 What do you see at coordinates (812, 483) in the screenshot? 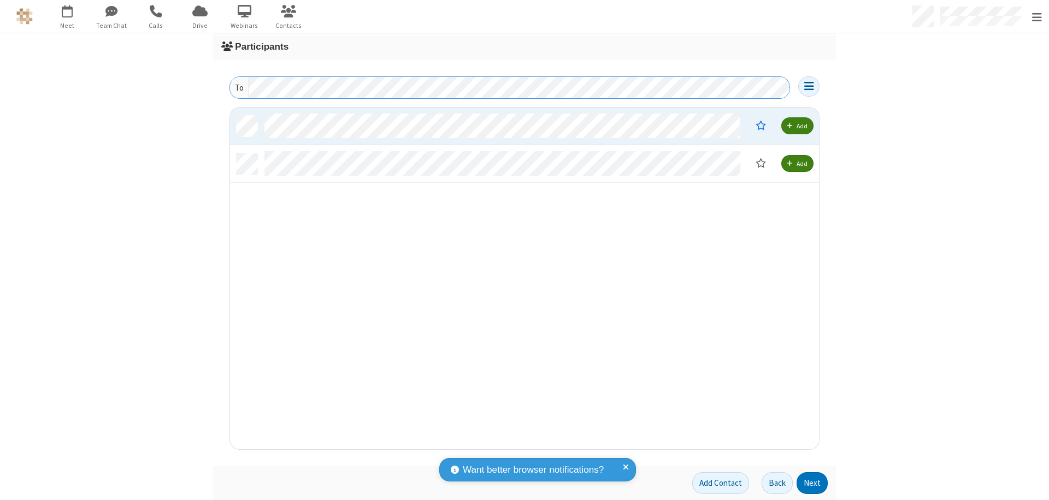
I see `button: Next` at bounding box center [812, 483].